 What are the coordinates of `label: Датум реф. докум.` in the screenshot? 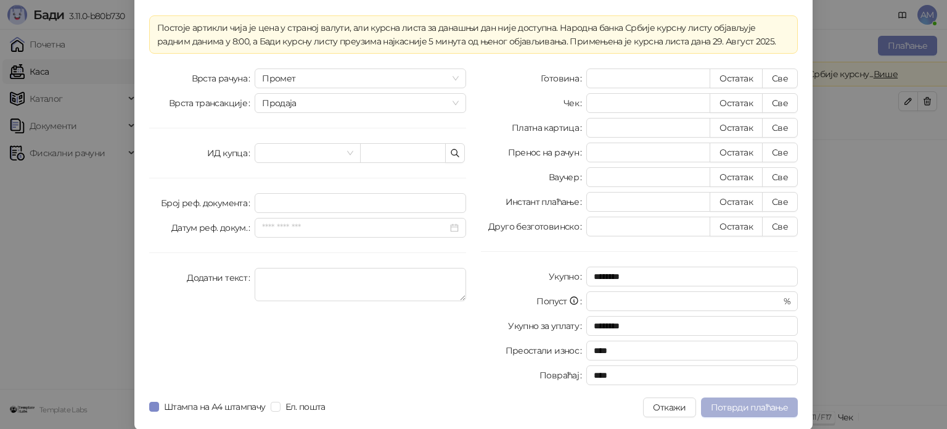 It's located at (213, 228).